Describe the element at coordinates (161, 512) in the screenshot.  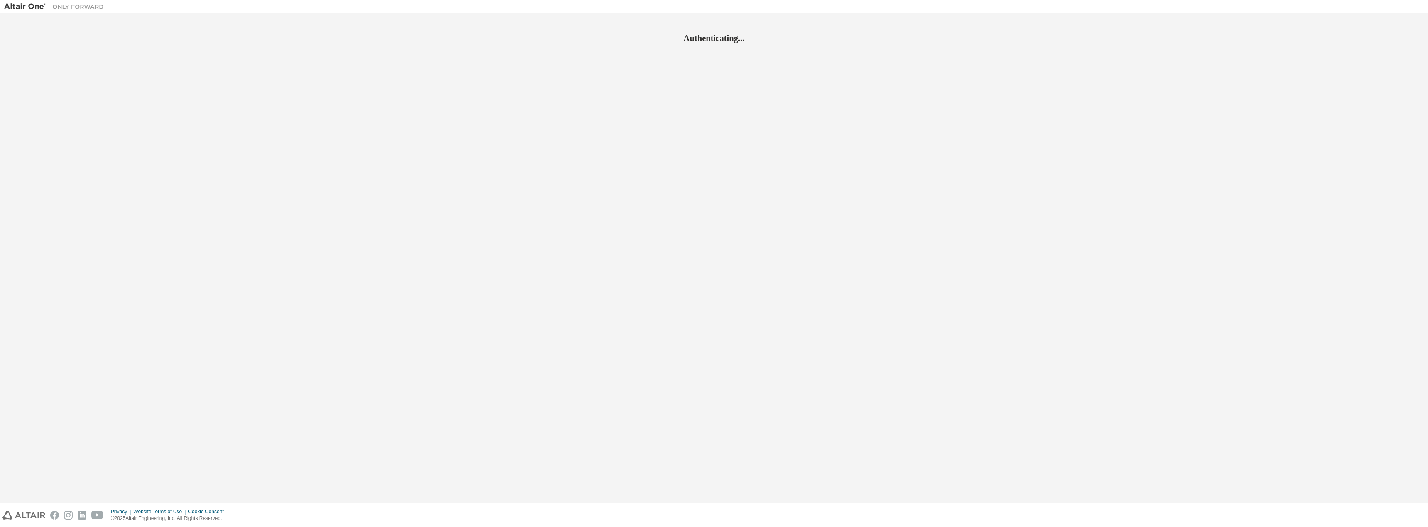
I see `div: Website Terms of Use` at that location.